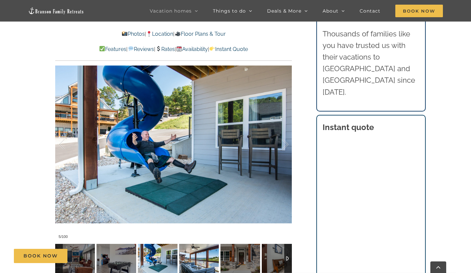 The image size is (471, 273). Describe the element at coordinates (200, 34) in the screenshot. I see `a: Floor Plans & Tour` at that location.